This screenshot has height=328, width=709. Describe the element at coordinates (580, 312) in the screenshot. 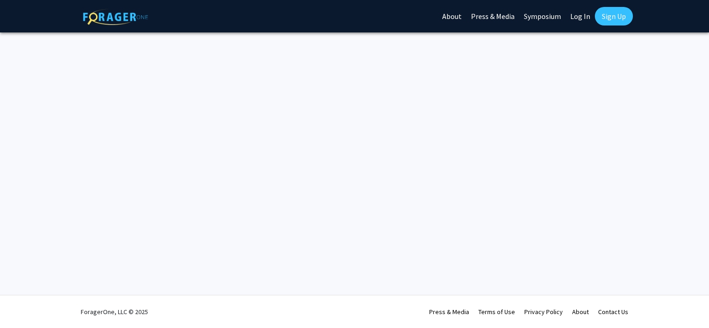

I see `a: About` at that location.